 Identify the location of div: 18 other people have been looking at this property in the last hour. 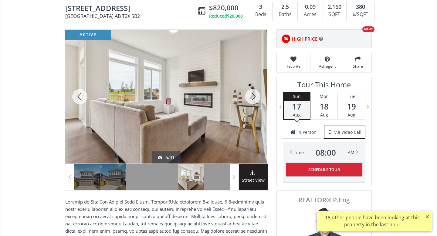
(372, 221).